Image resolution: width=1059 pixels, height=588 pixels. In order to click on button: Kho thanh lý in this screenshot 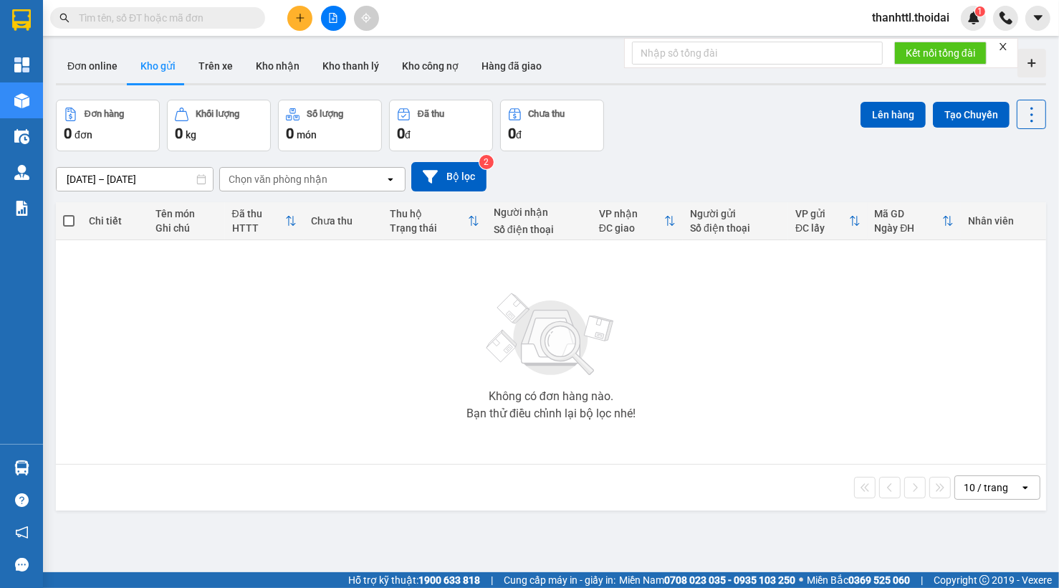, I will do `click(350, 66)`.